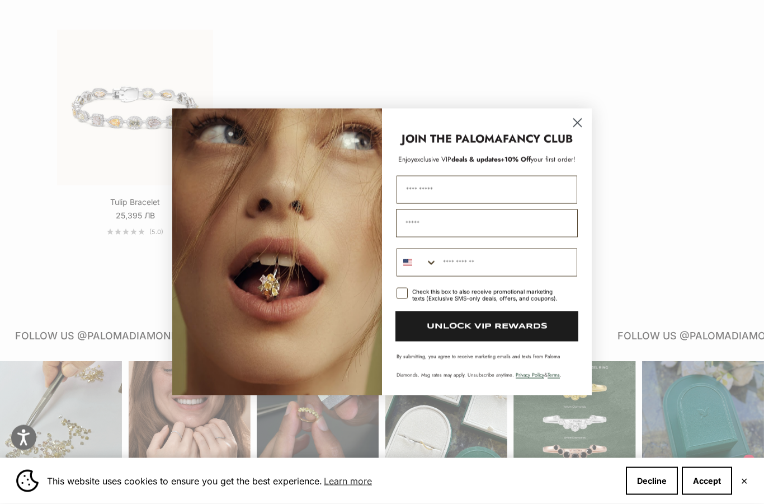 The height and width of the screenshot is (504, 764). I want to click on img: Cookie banner, so click(27, 481).